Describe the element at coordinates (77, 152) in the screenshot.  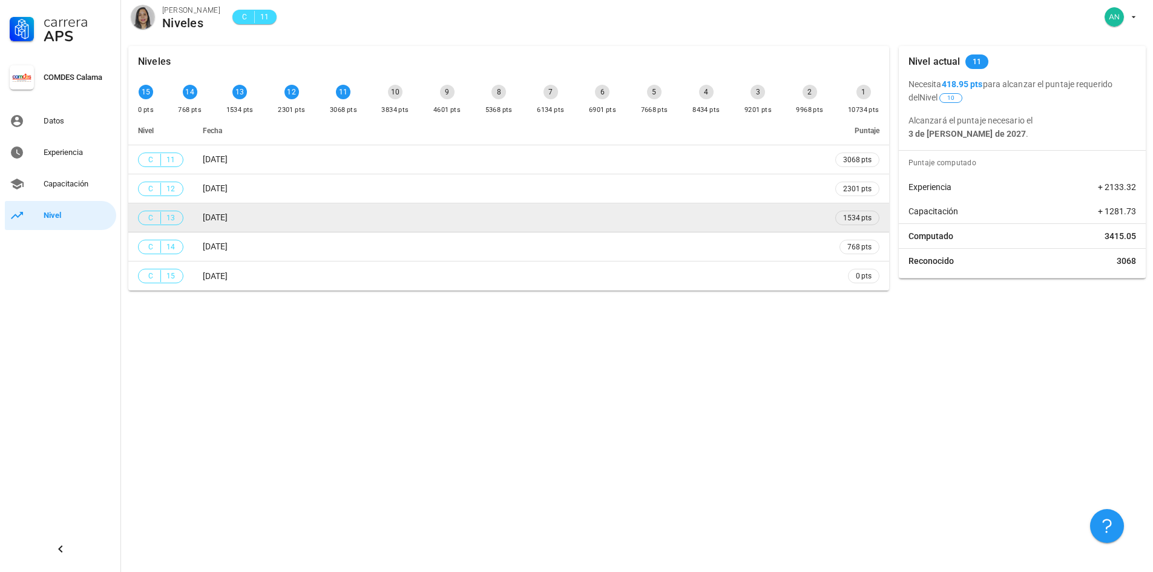
I see `div: Experiencia` at that location.